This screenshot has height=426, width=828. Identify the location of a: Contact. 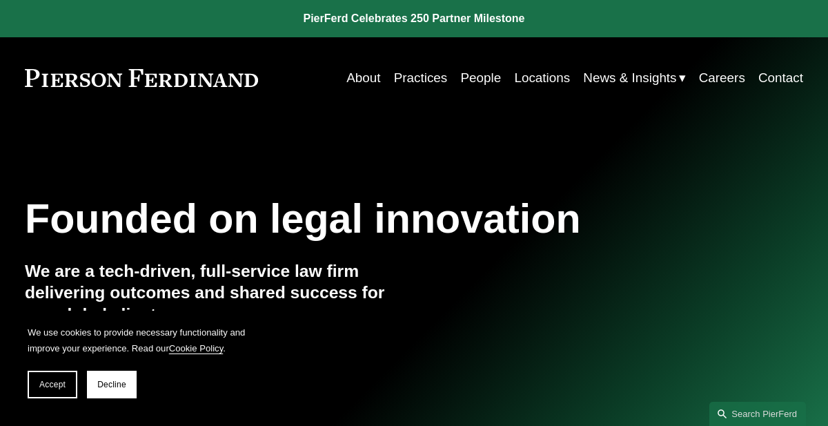
(780, 78).